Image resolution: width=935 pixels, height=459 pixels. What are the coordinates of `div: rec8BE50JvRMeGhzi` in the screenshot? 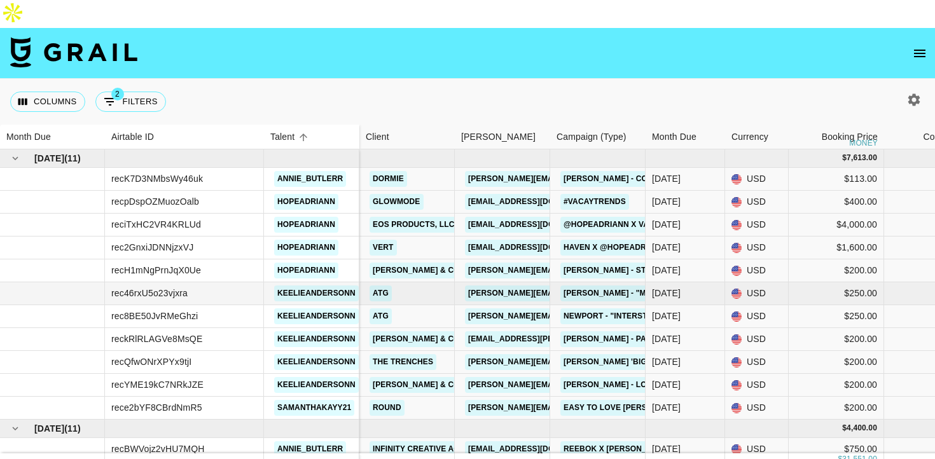 It's located at (155, 316).